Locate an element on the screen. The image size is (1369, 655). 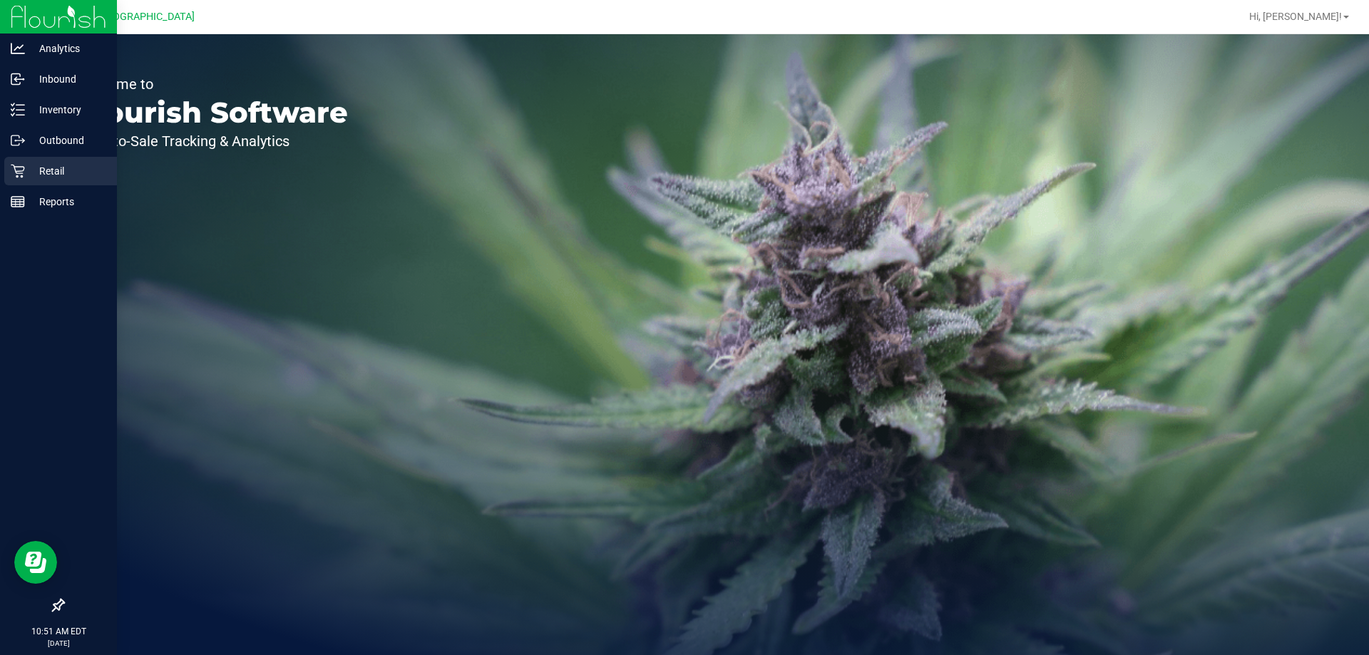
inline-svg: Retail is located at coordinates (18, 171).